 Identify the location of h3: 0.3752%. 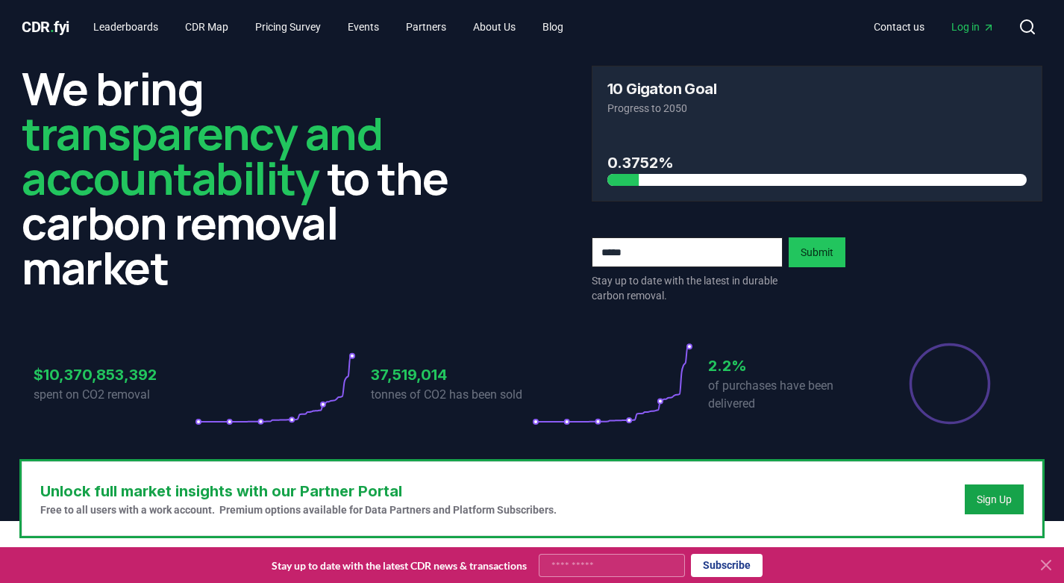
(817, 163).